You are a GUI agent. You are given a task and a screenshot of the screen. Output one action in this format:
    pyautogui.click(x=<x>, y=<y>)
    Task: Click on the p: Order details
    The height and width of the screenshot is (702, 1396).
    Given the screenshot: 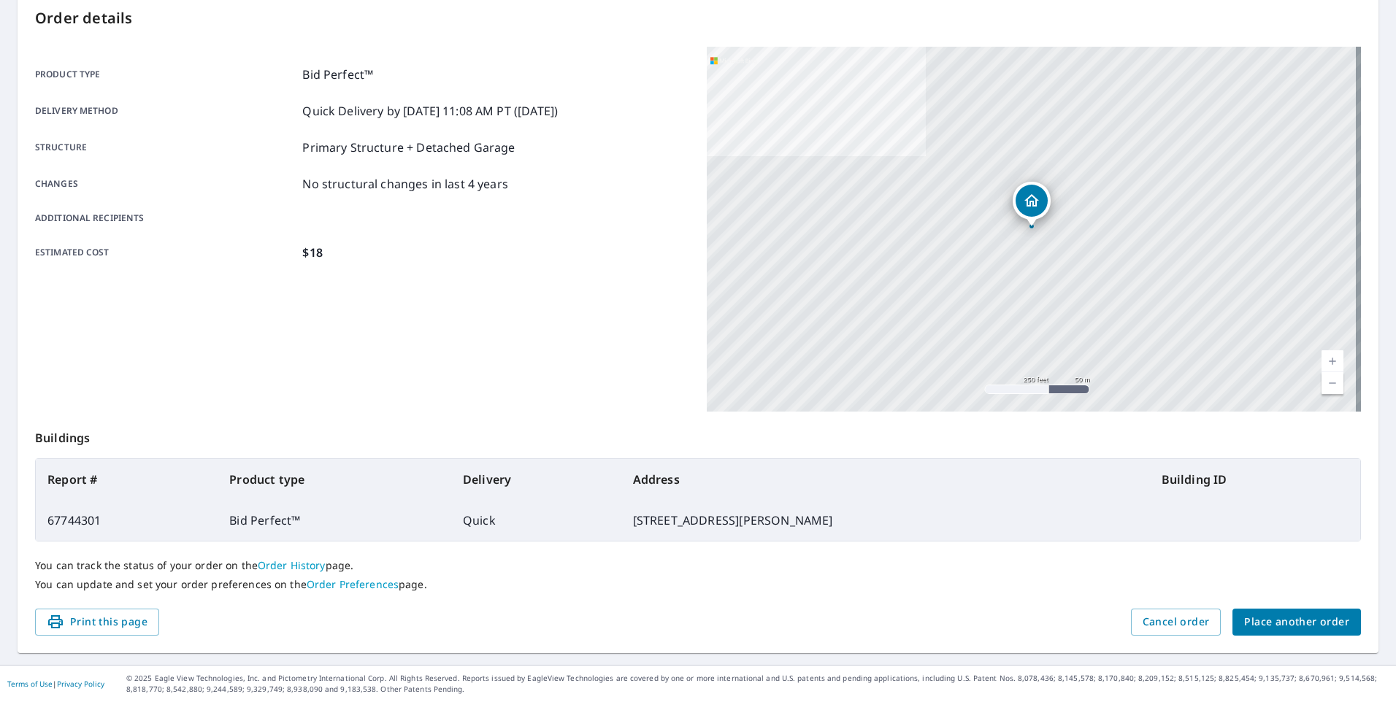 What is the action you would take?
    pyautogui.click(x=698, y=18)
    